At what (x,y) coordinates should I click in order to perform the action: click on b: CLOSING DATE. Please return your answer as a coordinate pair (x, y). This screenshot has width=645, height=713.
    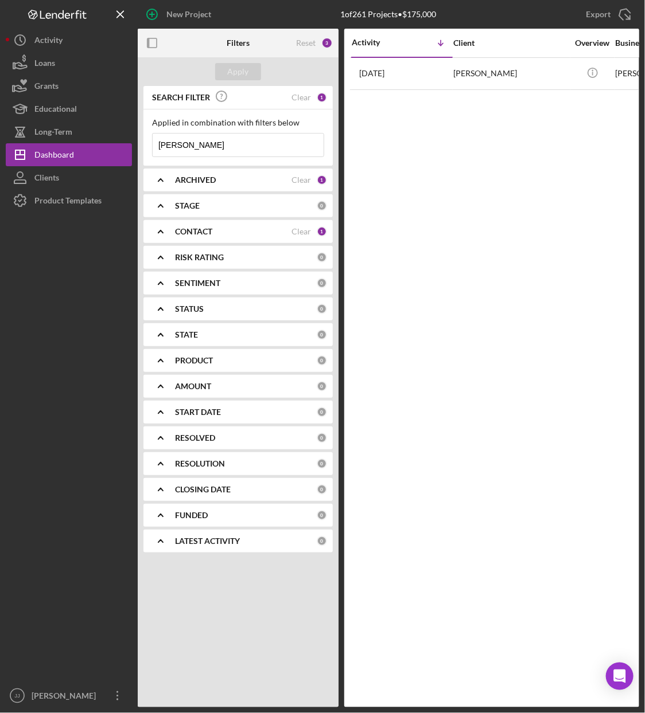
    Looking at the image, I should click on (202, 490).